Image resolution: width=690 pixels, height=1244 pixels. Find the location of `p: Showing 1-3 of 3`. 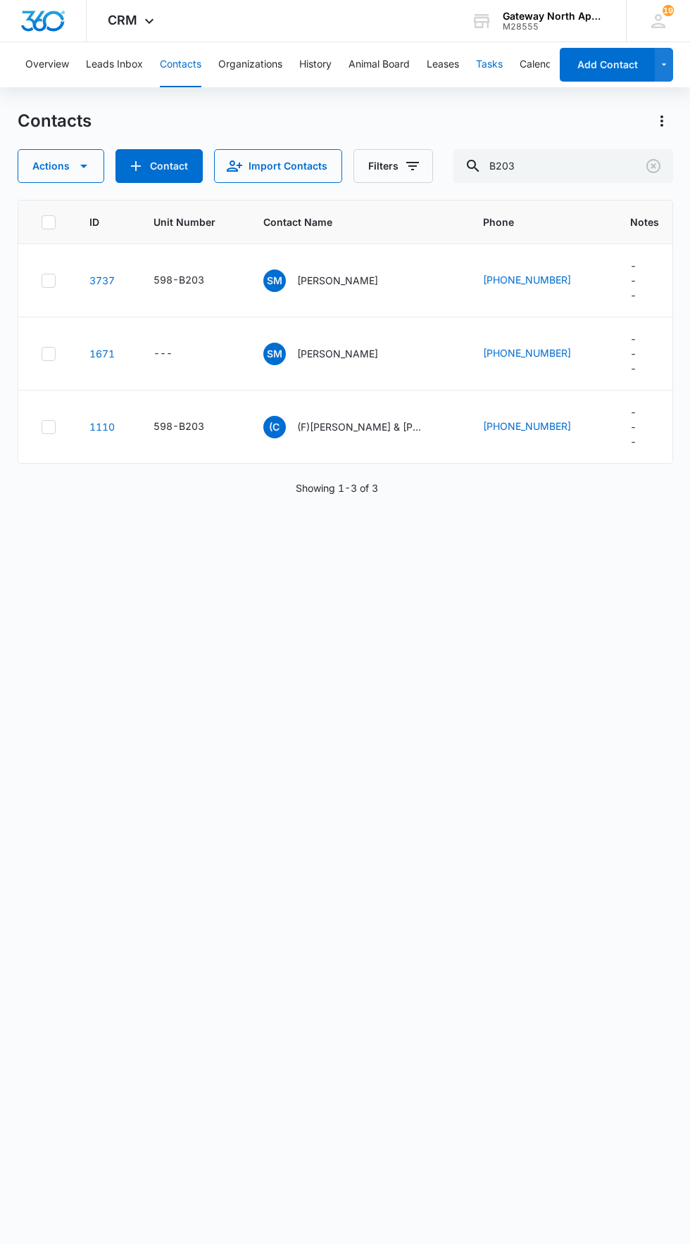

p: Showing 1-3 of 3 is located at coordinates (336, 488).